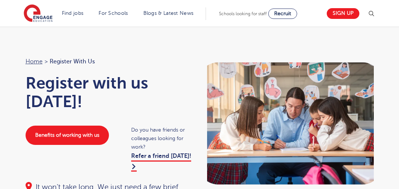  I want to click on a: Benefits of working with us, so click(67, 135).